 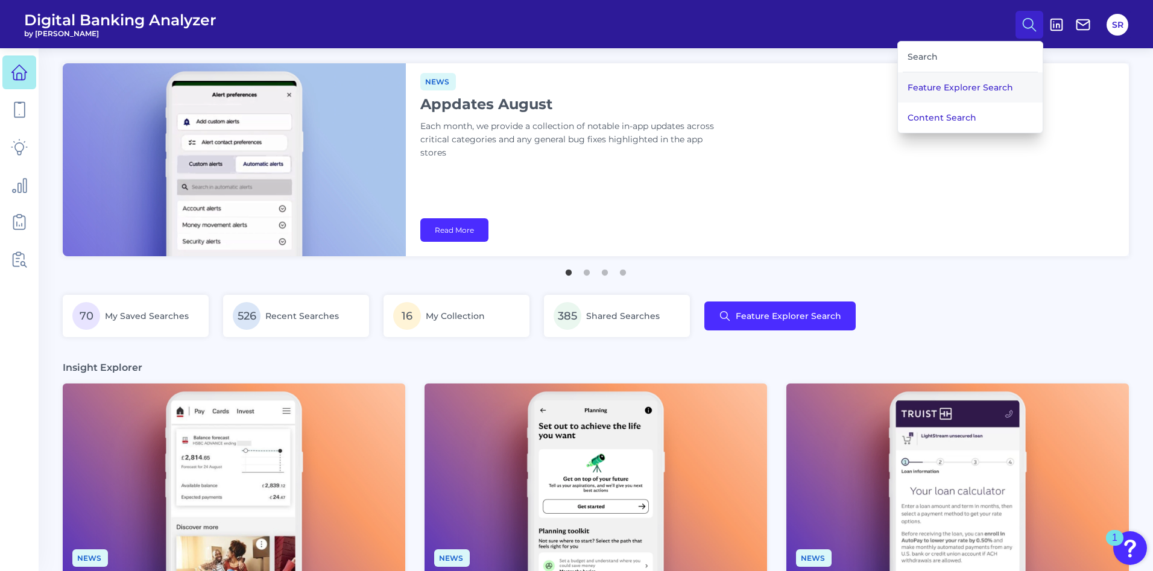 I want to click on span: My Saved Searches, so click(x=147, y=316).